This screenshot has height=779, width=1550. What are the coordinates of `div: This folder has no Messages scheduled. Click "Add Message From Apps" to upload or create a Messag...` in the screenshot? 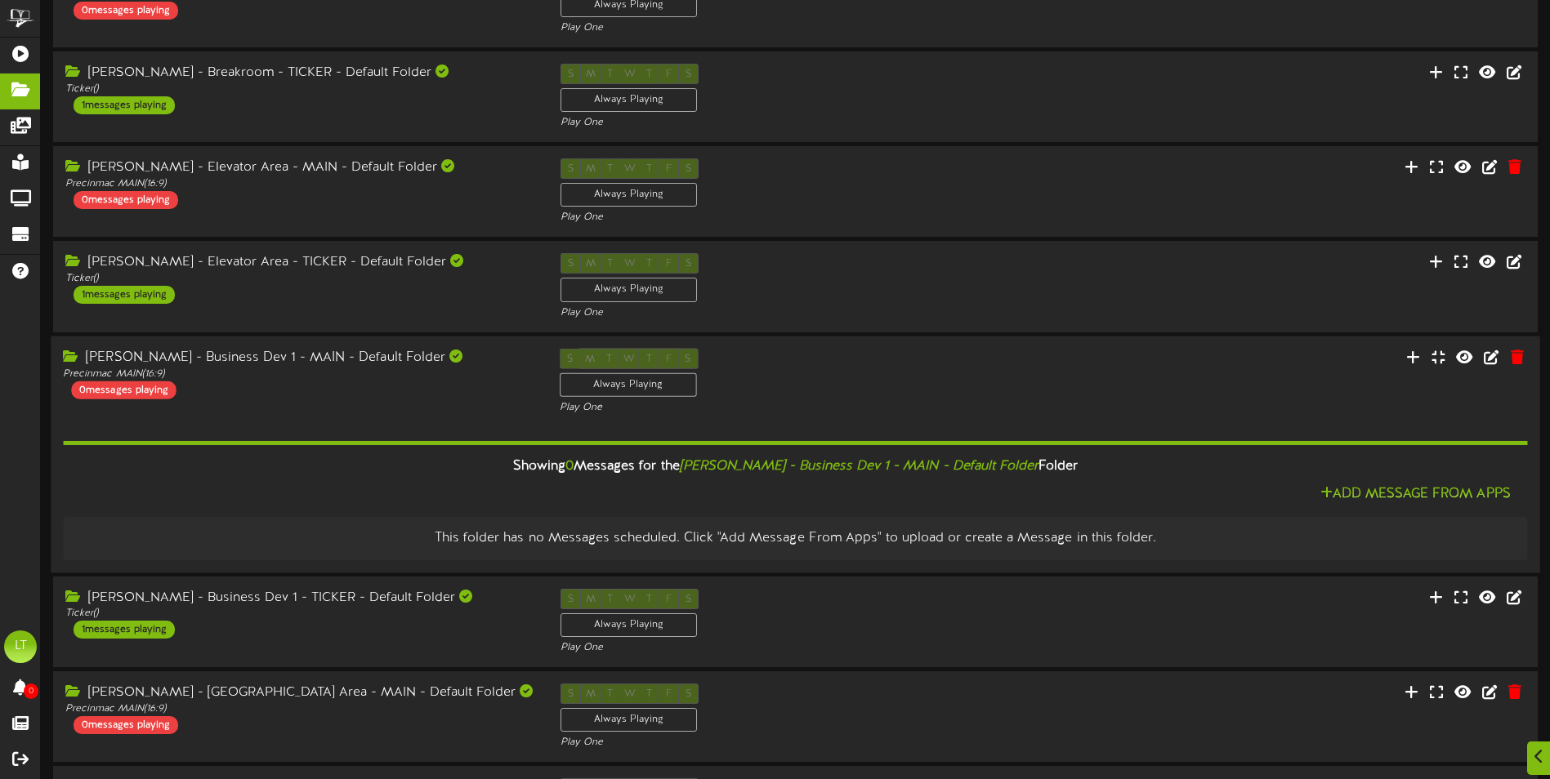 It's located at (795, 538).